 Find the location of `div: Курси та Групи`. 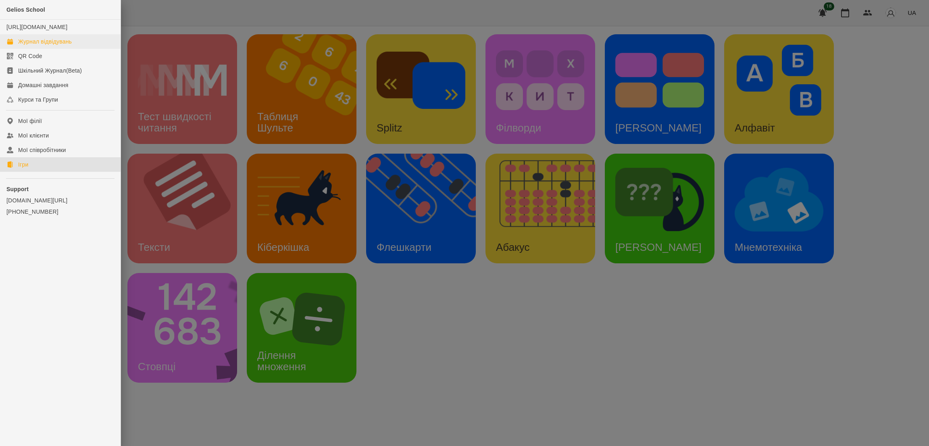

div: Курси та Групи is located at coordinates (38, 100).